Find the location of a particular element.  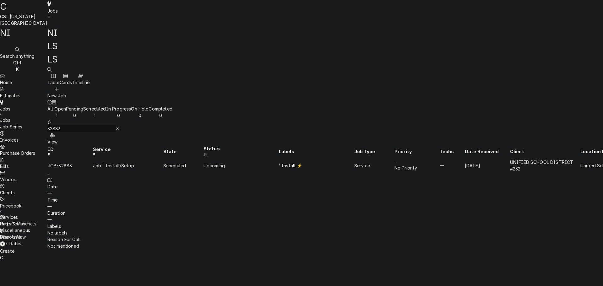

div: Completed is located at coordinates (160, 109).